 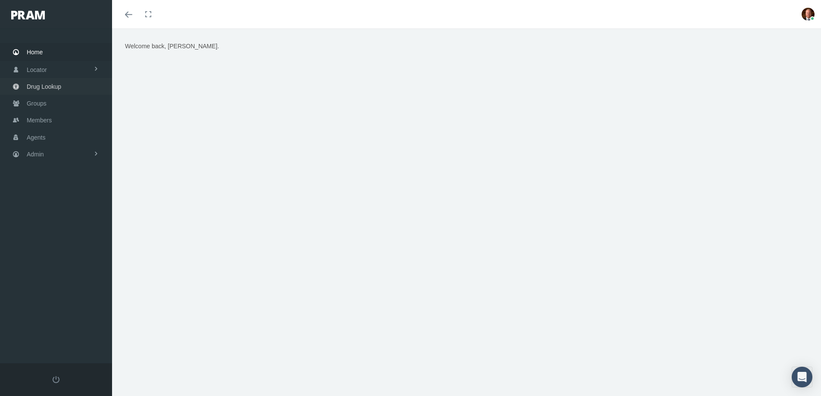 What do you see at coordinates (28, 15) in the screenshot?
I see `img: PRAM_20_x_78.png` at bounding box center [28, 15].